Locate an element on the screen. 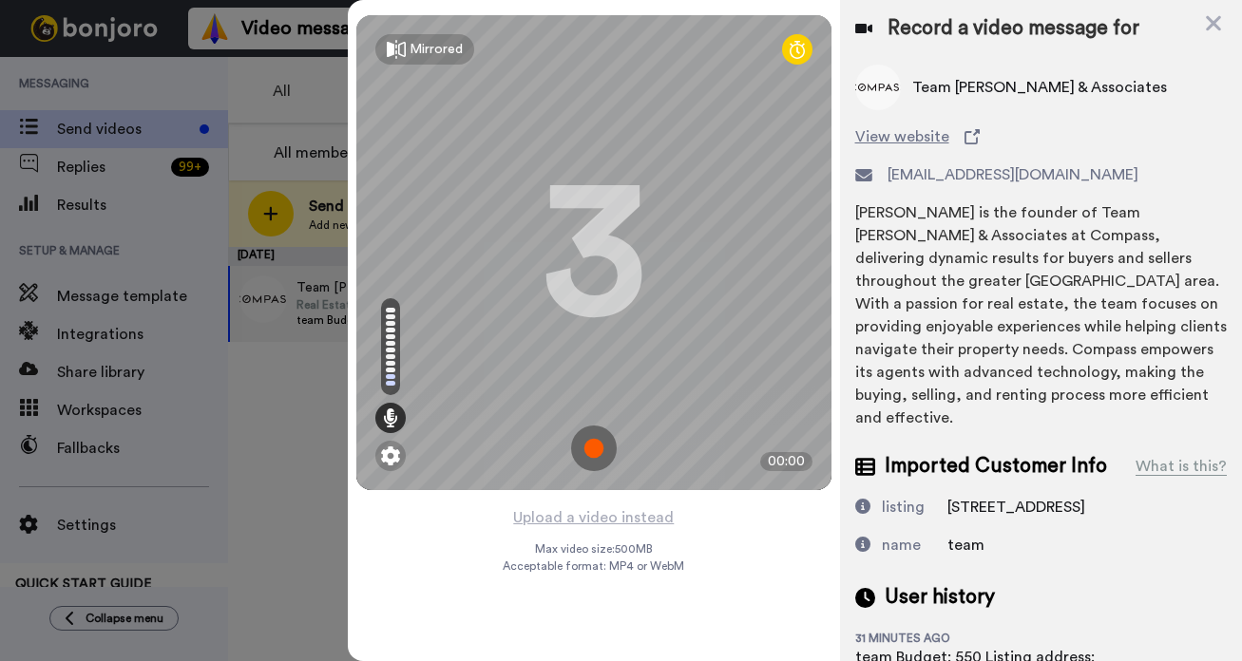 The height and width of the screenshot is (661, 1242). div: 00:00 is located at coordinates (786, 462).